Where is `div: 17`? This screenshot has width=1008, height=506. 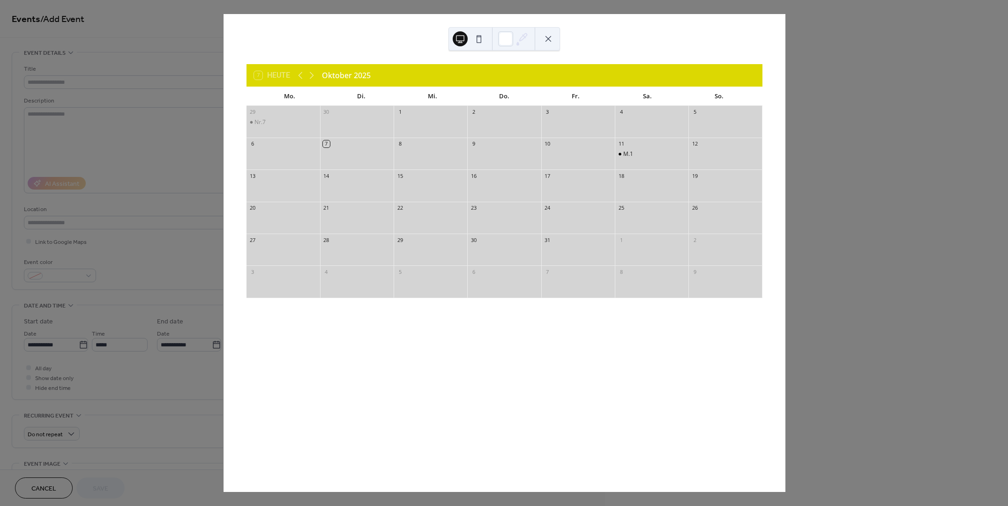
div: 17 is located at coordinates (547, 176).